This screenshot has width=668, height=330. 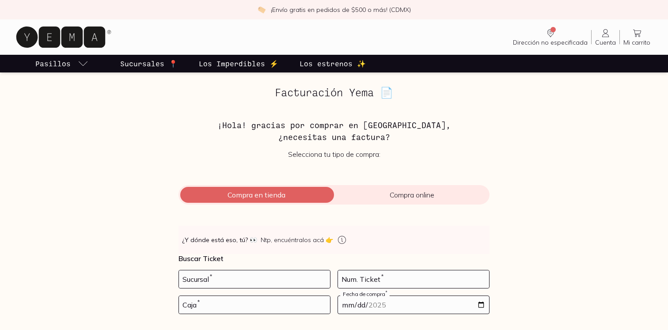 I want to click on a: Los Imperdibles ⚡️, so click(x=238, y=64).